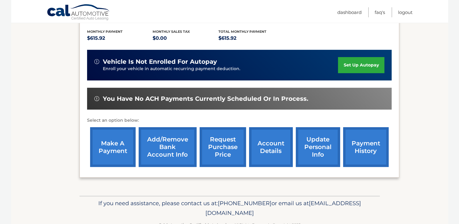 The image size is (459, 224). What do you see at coordinates (160, 62) in the screenshot?
I see `span: vehicle is not enrolled for autopay` at bounding box center [160, 62].